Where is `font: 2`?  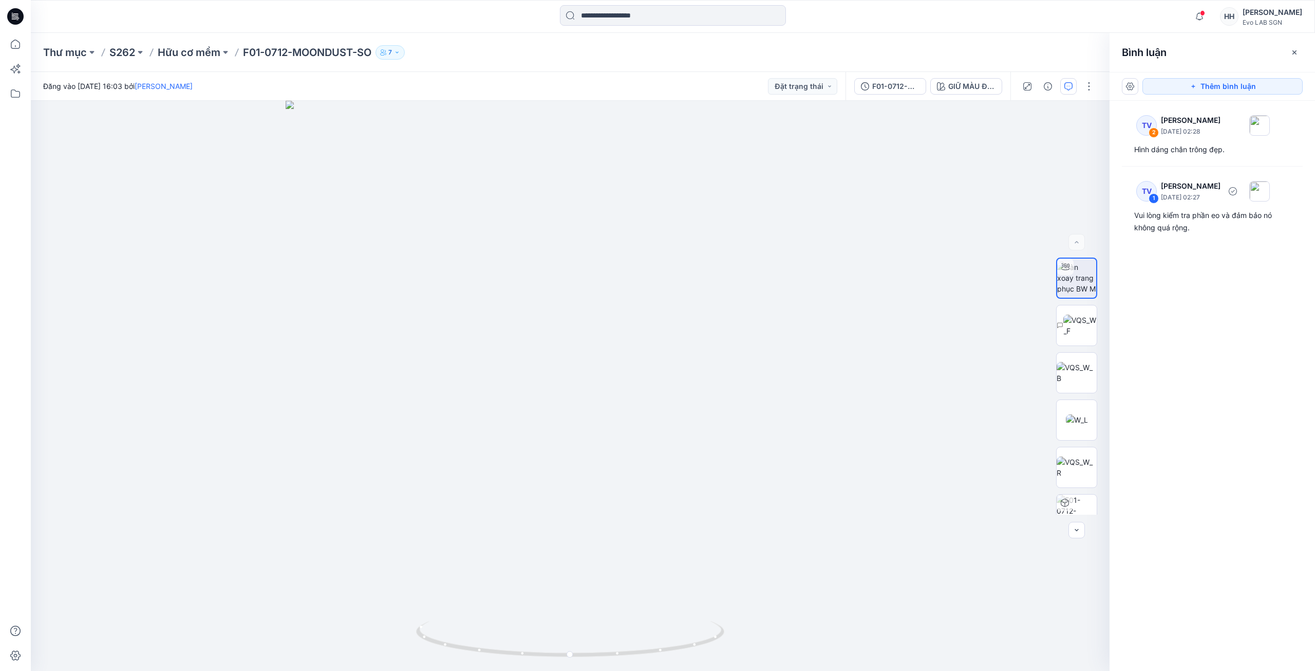 font: 2 is located at coordinates (1154, 132).